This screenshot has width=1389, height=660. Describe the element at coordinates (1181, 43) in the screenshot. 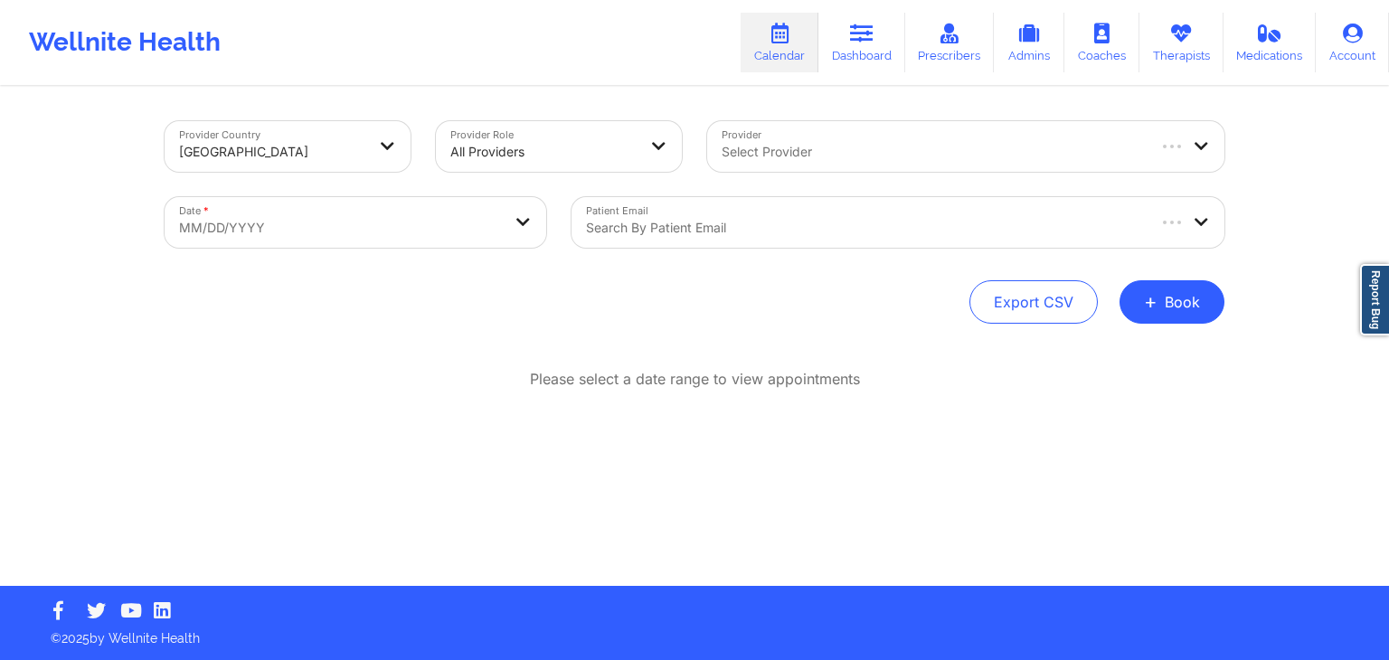

I see `a: Therapists` at that location.